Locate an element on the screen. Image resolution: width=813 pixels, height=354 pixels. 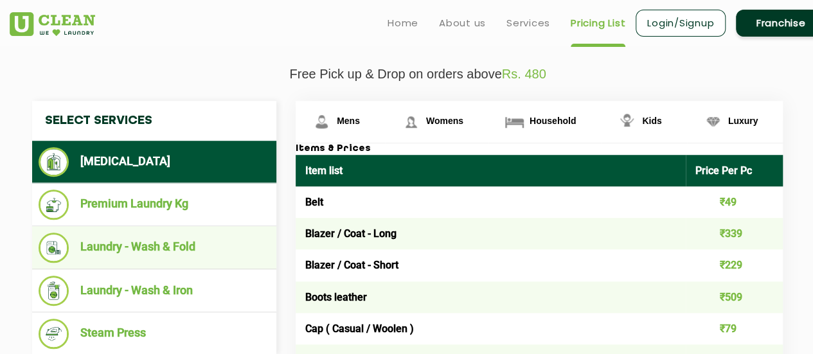
a: Home is located at coordinates (403, 23).